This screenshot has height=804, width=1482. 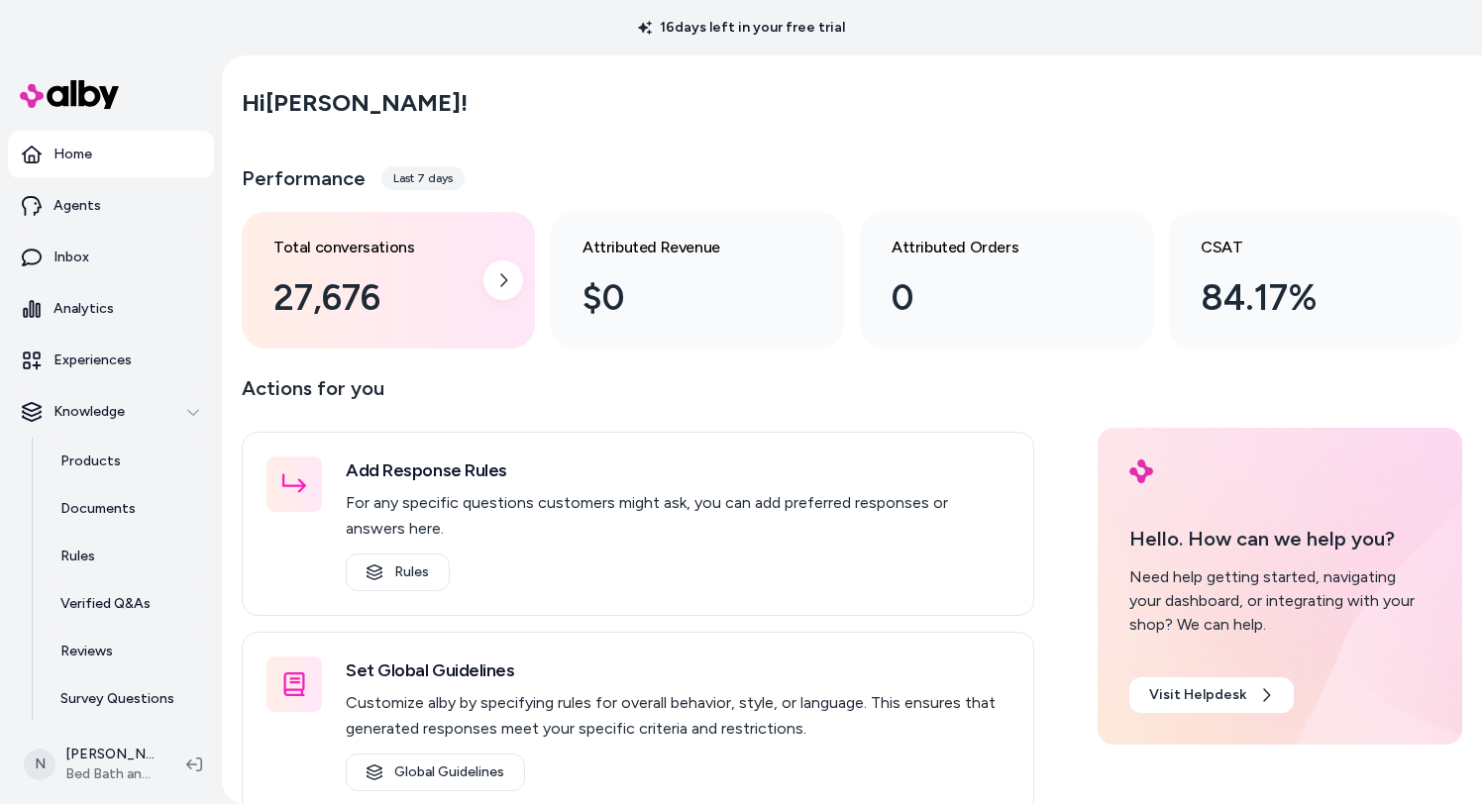 What do you see at coordinates (127, 509) in the screenshot?
I see `a: Documents` at bounding box center [127, 509].